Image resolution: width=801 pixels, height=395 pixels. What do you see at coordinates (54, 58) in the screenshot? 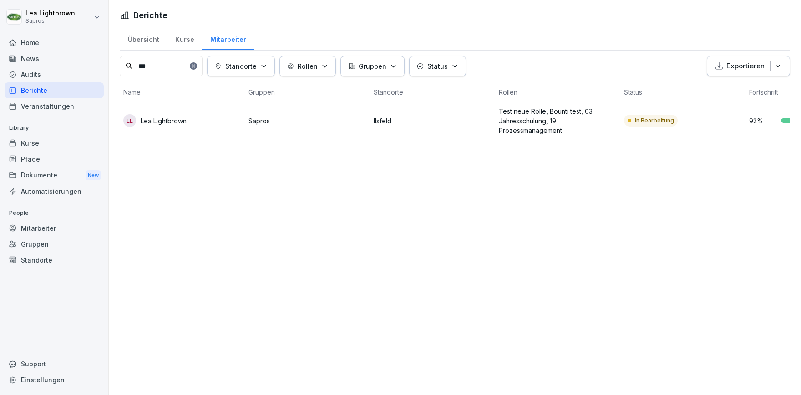
I see `a: News` at bounding box center [54, 58].